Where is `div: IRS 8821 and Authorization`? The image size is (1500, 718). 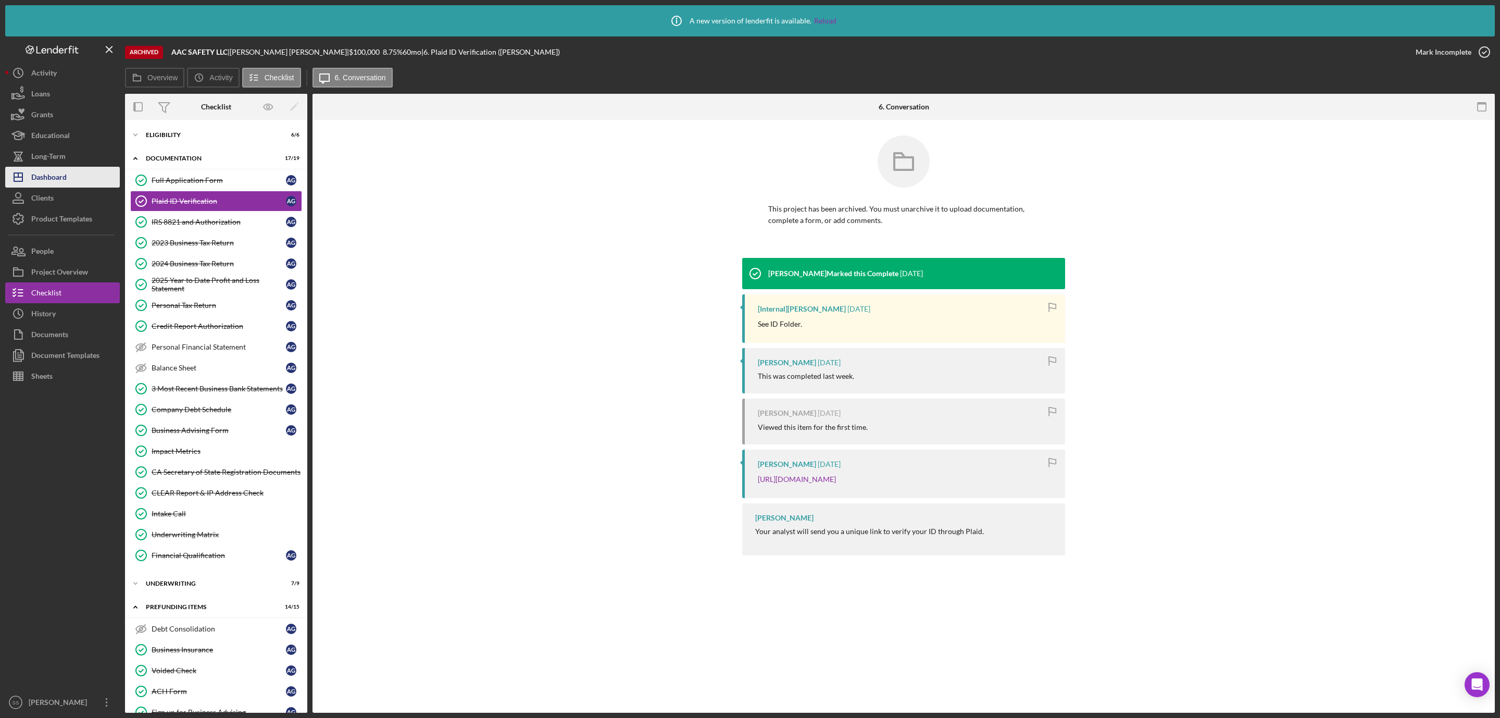
div: IRS 8821 and Authorization is located at coordinates (219, 222).